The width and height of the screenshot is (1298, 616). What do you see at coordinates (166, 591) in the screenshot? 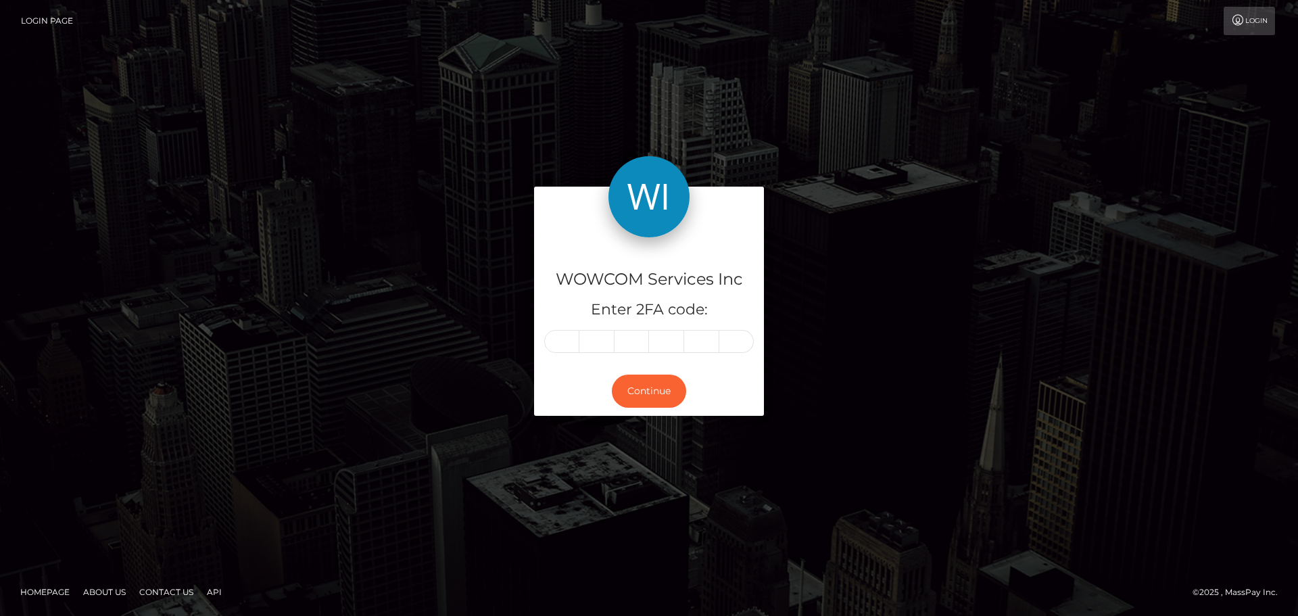
I see `a: Contact Us` at bounding box center [166, 591].